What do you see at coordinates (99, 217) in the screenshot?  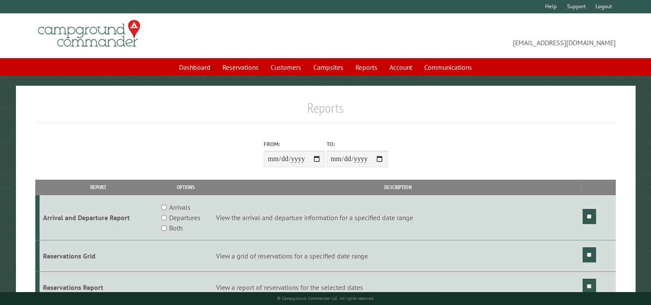 I see `td: Arrival and Departure Report` at bounding box center [99, 217].